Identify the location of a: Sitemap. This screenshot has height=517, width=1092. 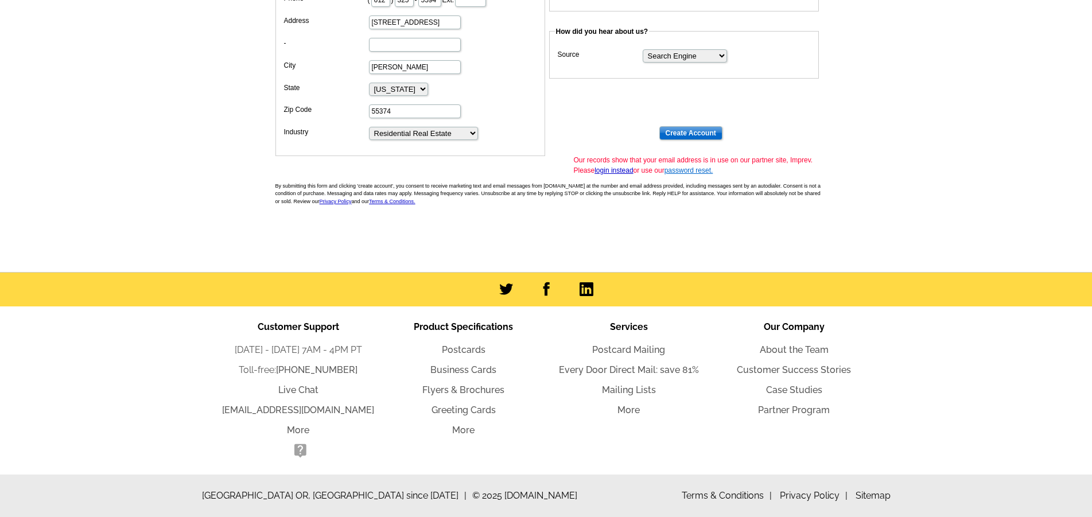
(873, 495).